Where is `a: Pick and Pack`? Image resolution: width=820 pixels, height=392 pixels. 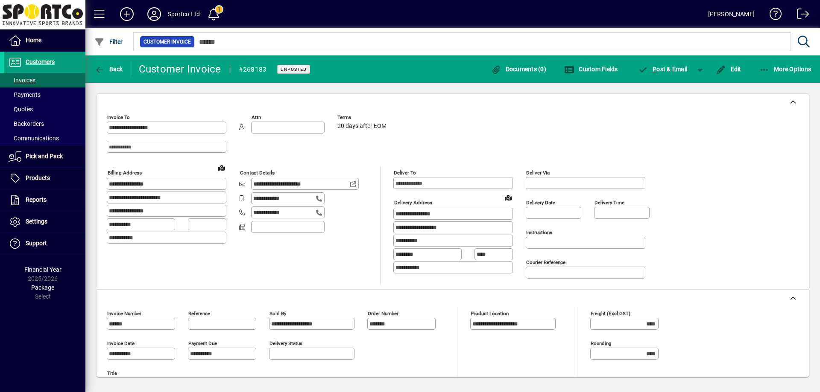
a: Pick and Pack is located at coordinates (45, 157).